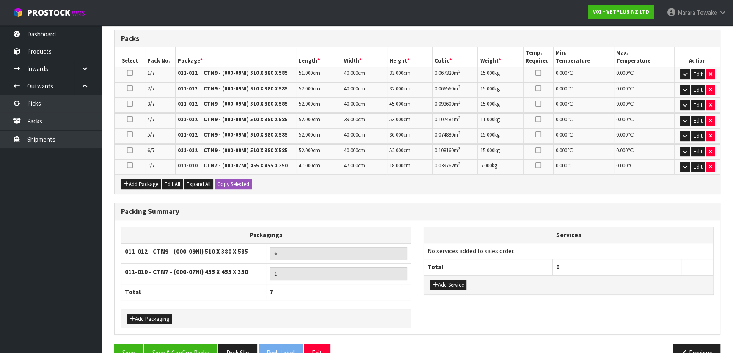  I want to click on span: 11.000, so click(487, 119).